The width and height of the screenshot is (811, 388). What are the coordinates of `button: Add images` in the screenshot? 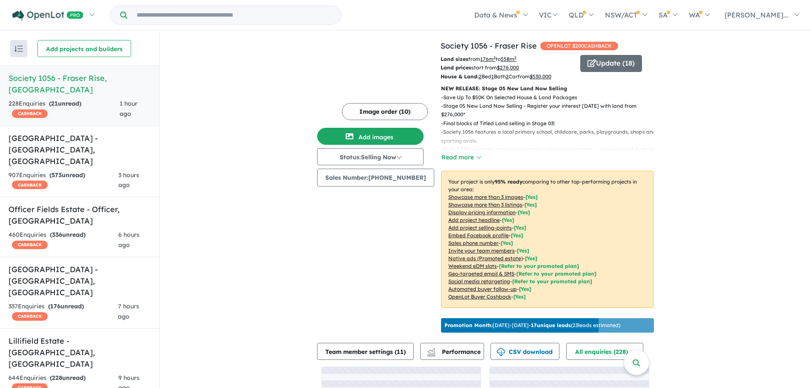 It's located at (370, 136).